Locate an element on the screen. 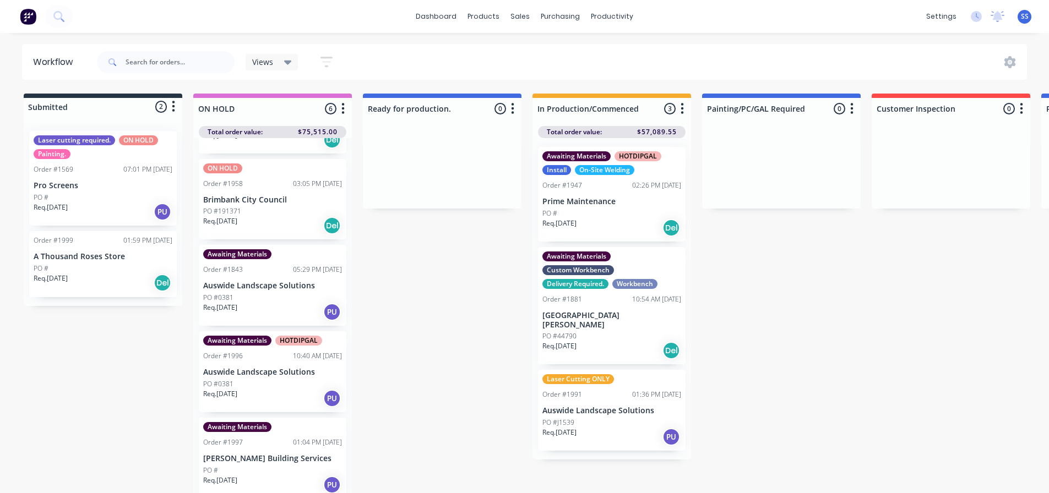 This screenshot has width=1049, height=493. div: Order #1843 is located at coordinates (223, 270).